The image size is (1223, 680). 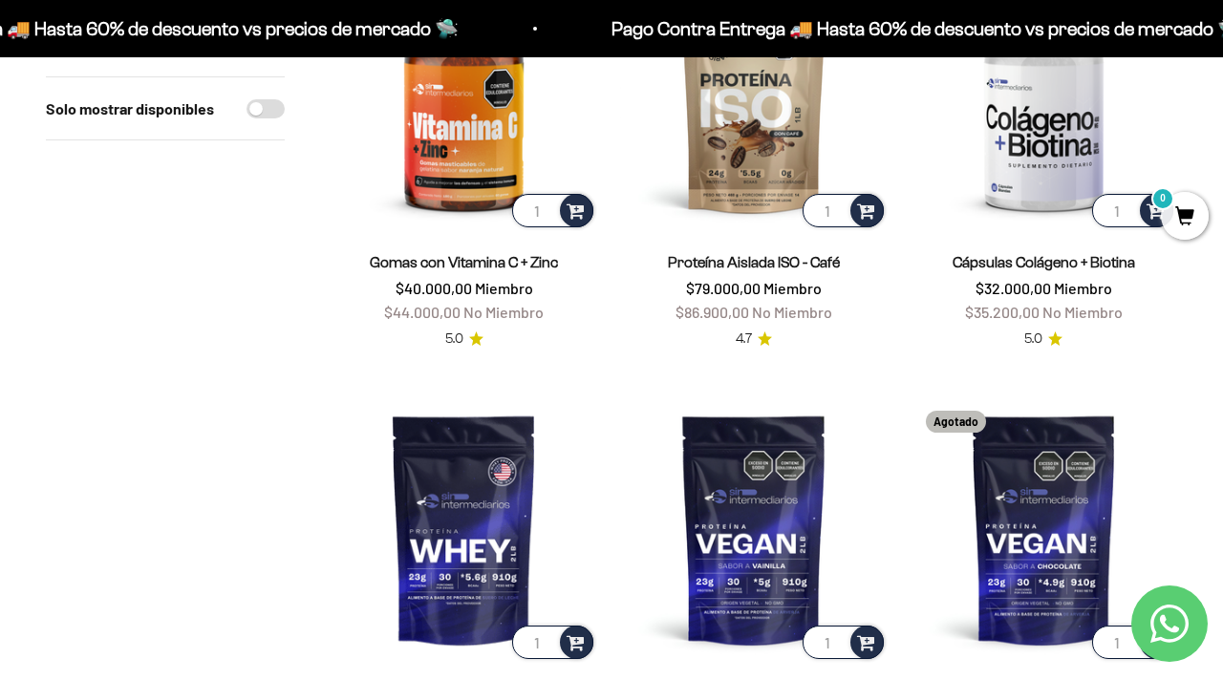 I want to click on a: 0, so click(x=1184, y=218).